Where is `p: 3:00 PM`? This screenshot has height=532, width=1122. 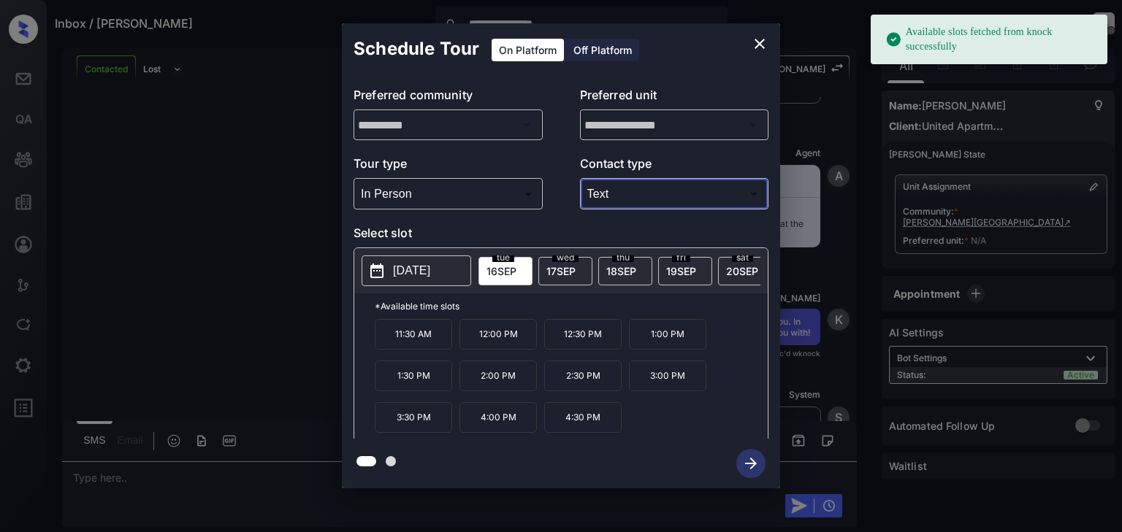 p: 3:00 PM is located at coordinates (668, 376).